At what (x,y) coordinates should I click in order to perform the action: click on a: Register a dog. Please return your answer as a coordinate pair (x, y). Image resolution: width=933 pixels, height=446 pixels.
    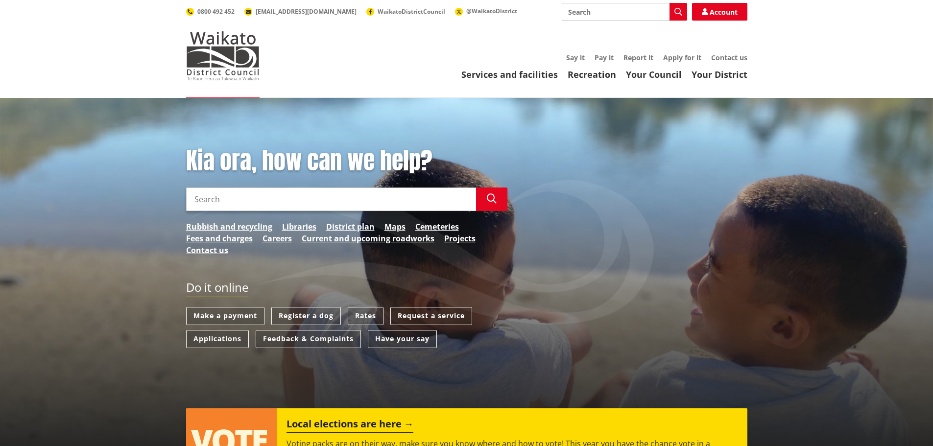
    Looking at the image, I should click on (306, 316).